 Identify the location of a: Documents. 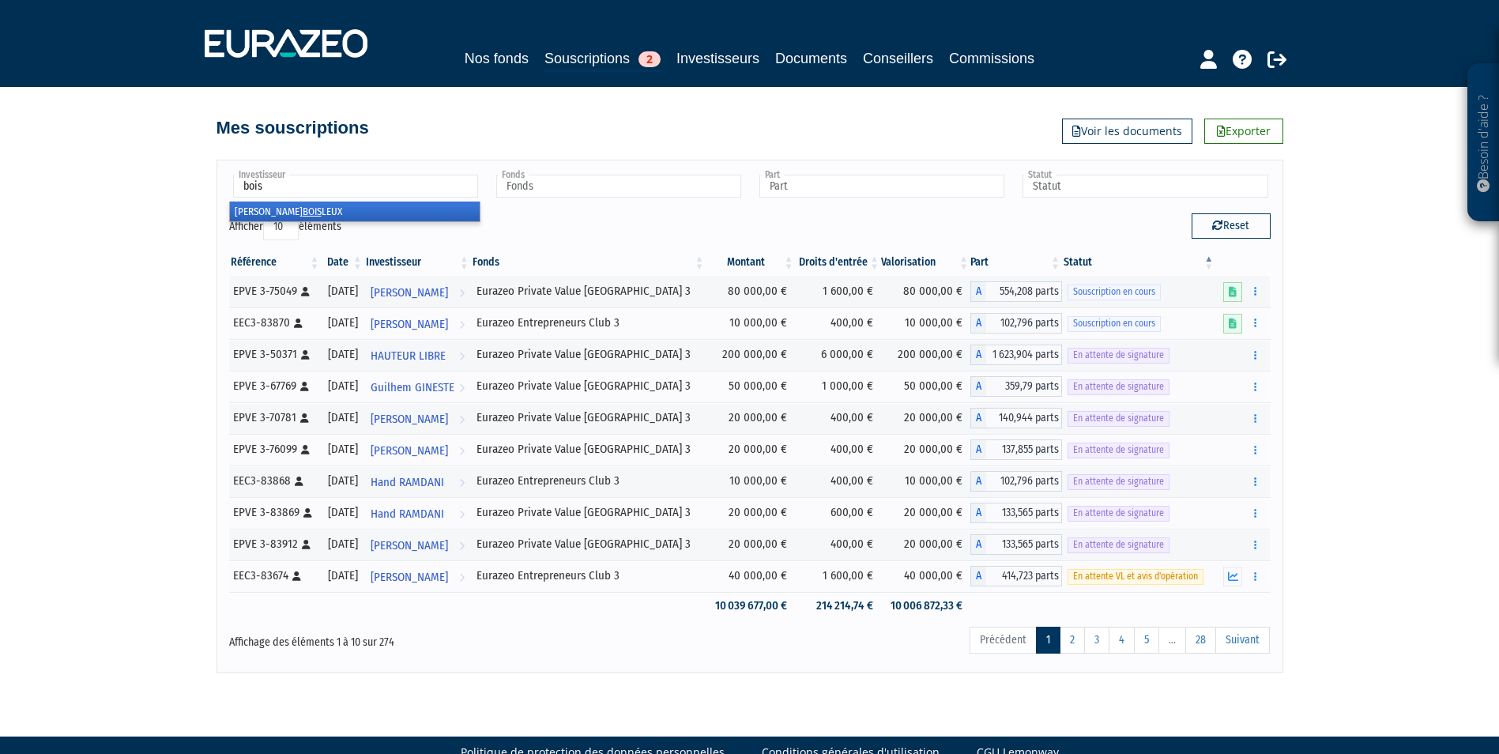
(811, 58).